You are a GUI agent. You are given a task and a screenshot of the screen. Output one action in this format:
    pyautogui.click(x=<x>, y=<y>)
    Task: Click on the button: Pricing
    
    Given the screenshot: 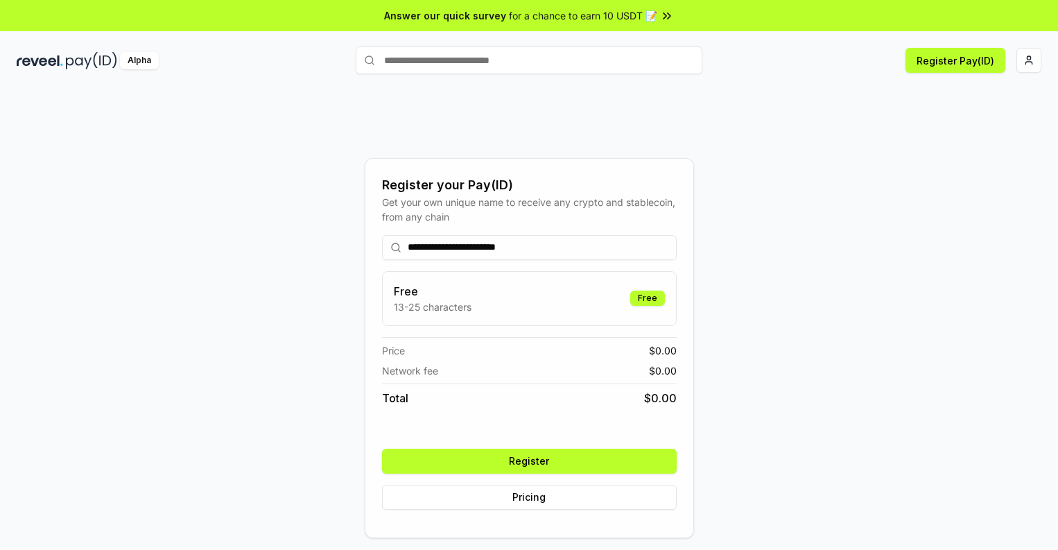 What is the action you would take?
    pyautogui.click(x=529, y=497)
    